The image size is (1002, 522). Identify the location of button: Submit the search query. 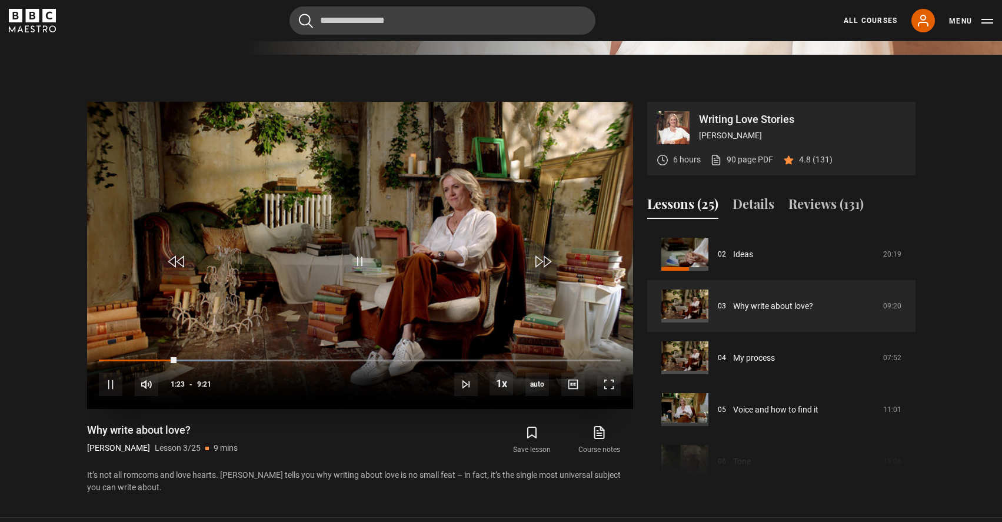
(306, 21).